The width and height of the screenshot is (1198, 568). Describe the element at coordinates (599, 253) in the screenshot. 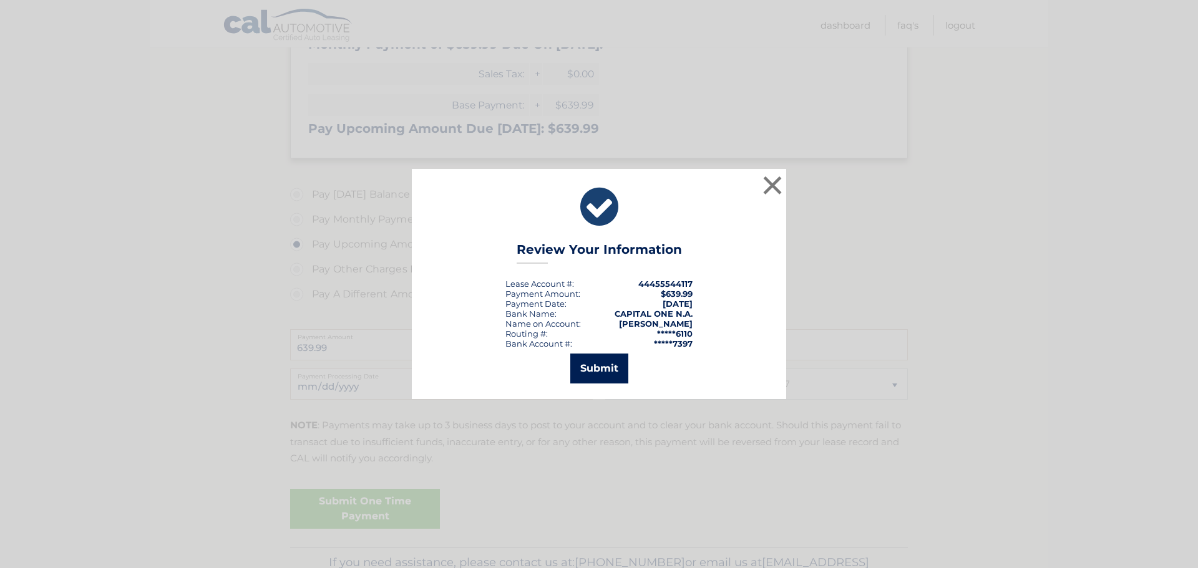

I see `h3: Review Your Information` at that location.